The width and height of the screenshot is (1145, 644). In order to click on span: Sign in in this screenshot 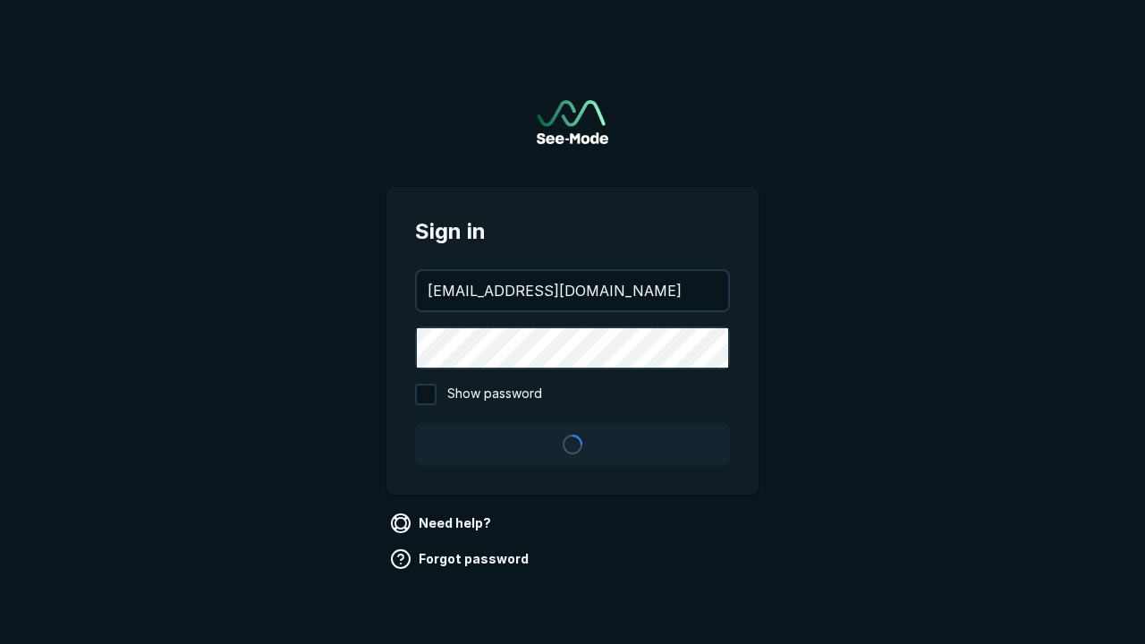, I will do `click(573, 232)`.